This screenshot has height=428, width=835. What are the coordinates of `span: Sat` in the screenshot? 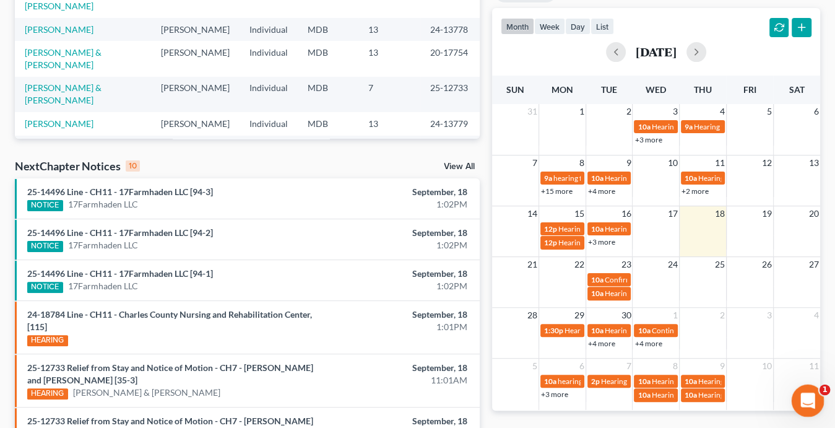 It's located at (796, 89).